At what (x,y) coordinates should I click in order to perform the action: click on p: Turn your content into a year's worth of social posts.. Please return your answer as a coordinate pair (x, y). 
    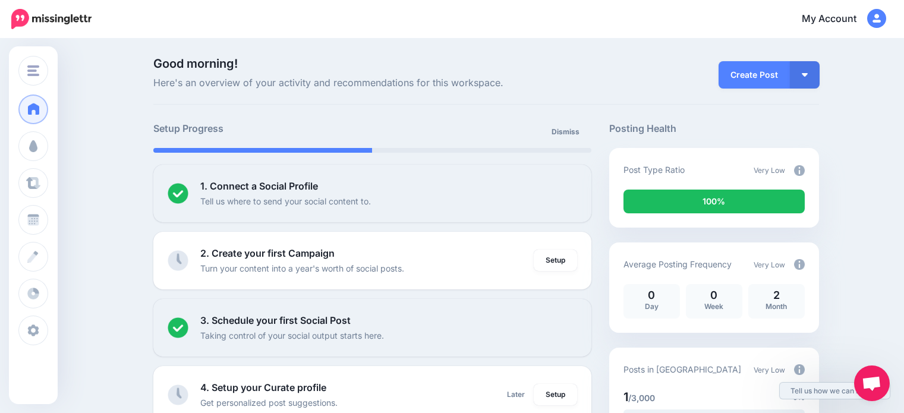
    Looking at the image, I should click on (302, 268).